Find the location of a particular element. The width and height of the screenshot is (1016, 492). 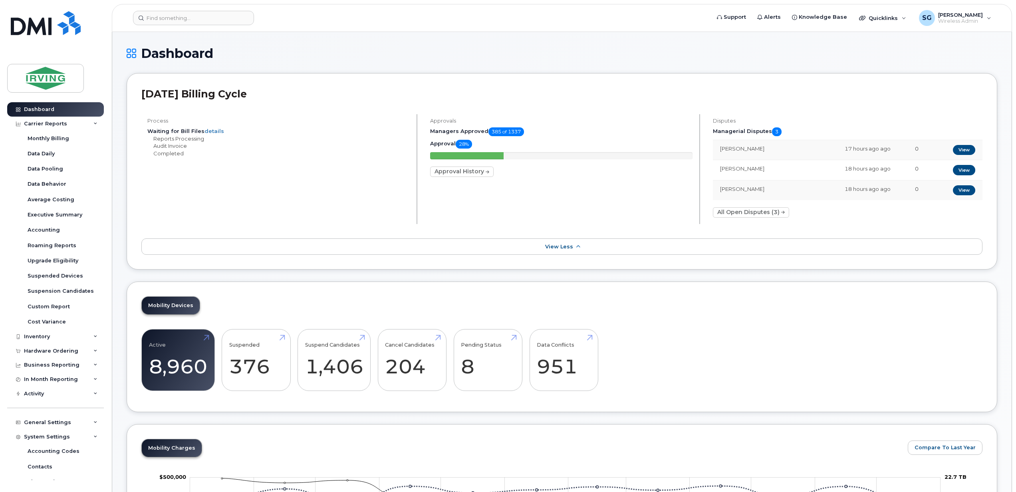

h1: Dashboard is located at coordinates (562, 53).